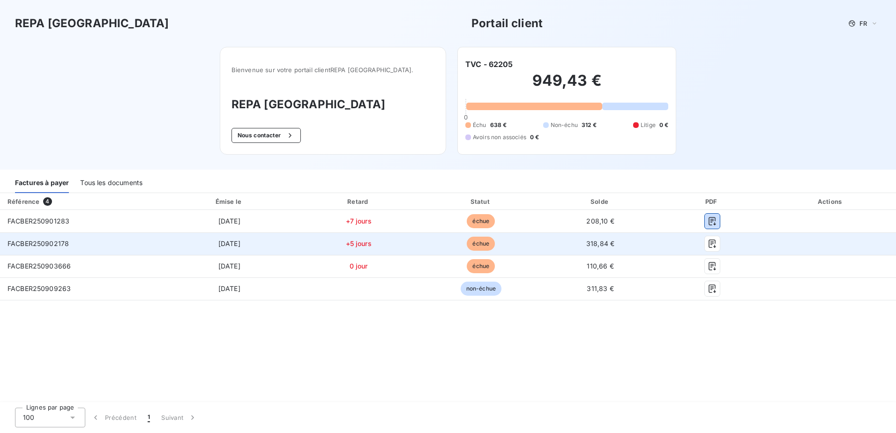 The height and width of the screenshot is (433, 896). I want to click on span: Litige, so click(648, 125).